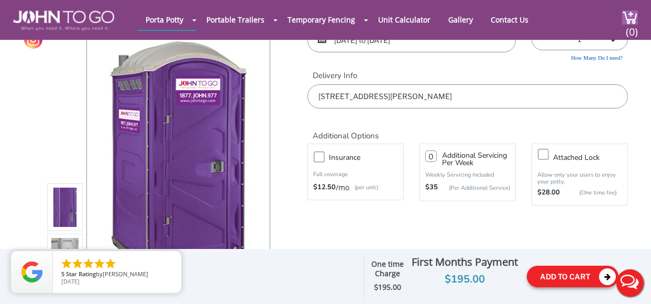 This screenshot has width=651, height=304. Describe the element at coordinates (509, 19) in the screenshot. I see `a: Contact Us` at that location.